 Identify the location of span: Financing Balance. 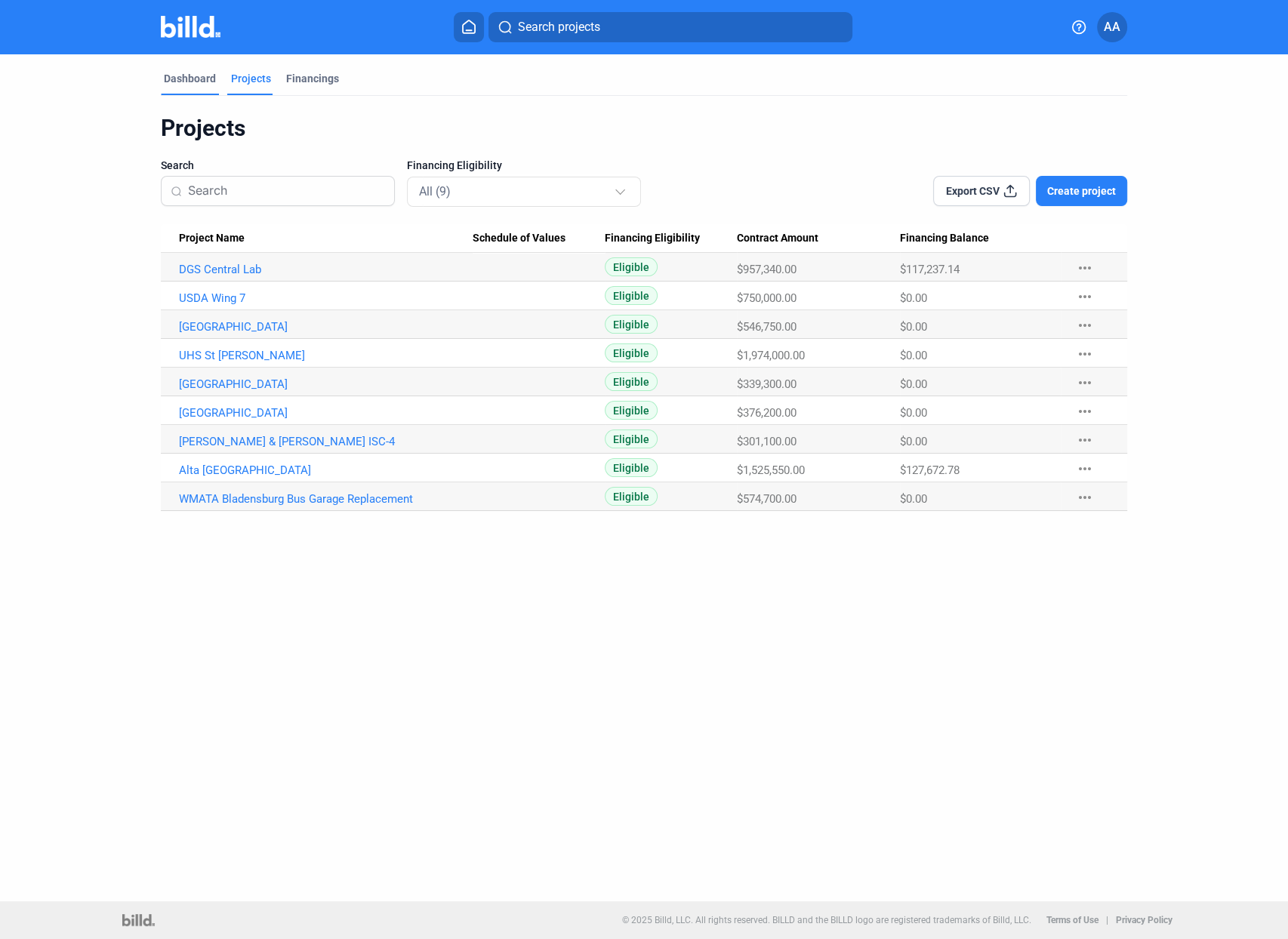
(945, 239).